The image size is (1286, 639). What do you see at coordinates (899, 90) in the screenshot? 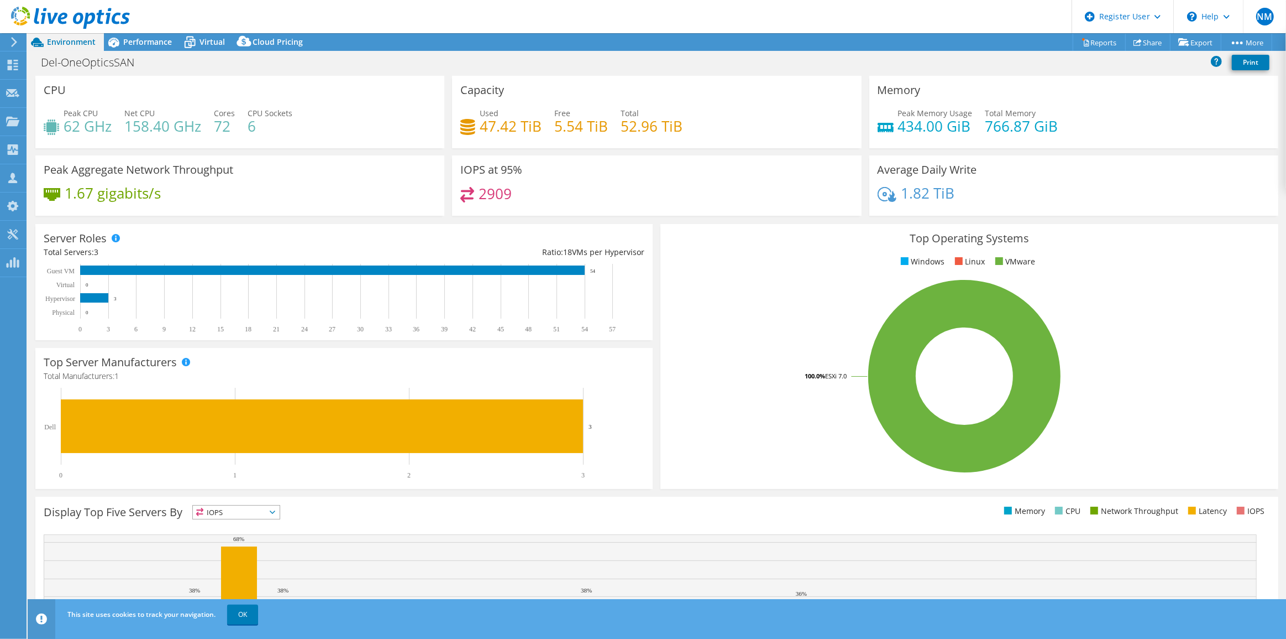
I see `h3: Memory` at bounding box center [899, 90].